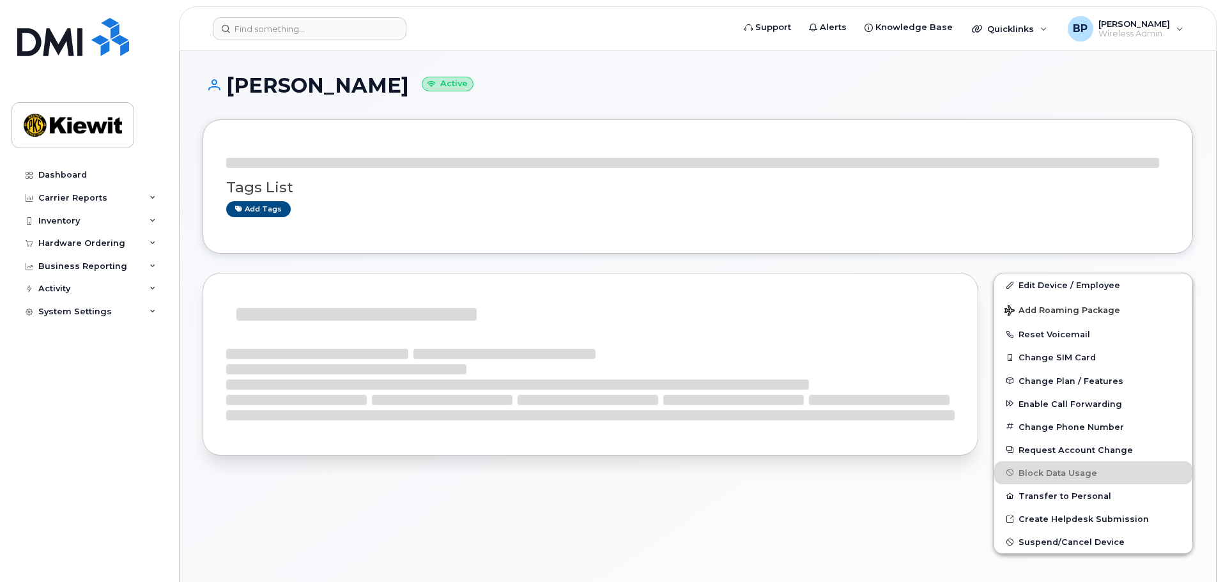 The image size is (1223, 582). What do you see at coordinates (698, 187) in the screenshot?
I see `h3: Tags List` at bounding box center [698, 187].